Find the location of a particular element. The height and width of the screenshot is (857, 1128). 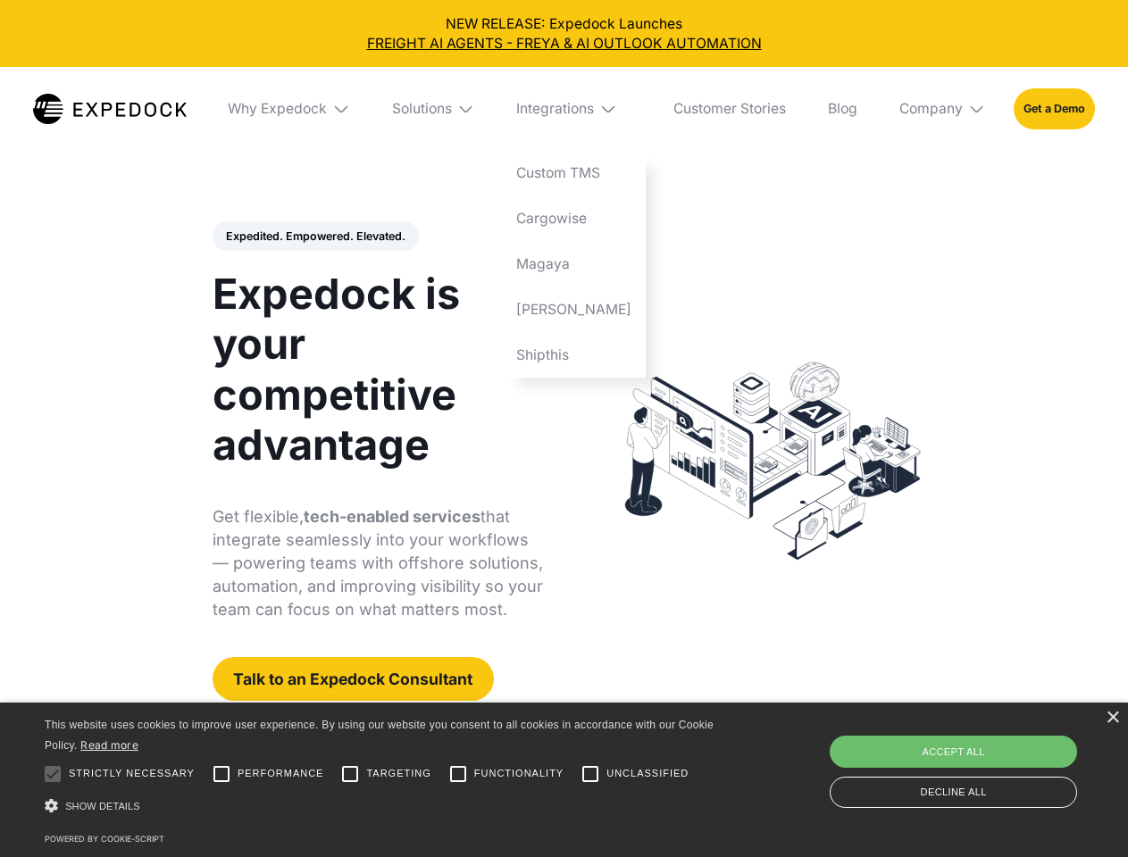

a: Get a Demo is located at coordinates (1054, 108).